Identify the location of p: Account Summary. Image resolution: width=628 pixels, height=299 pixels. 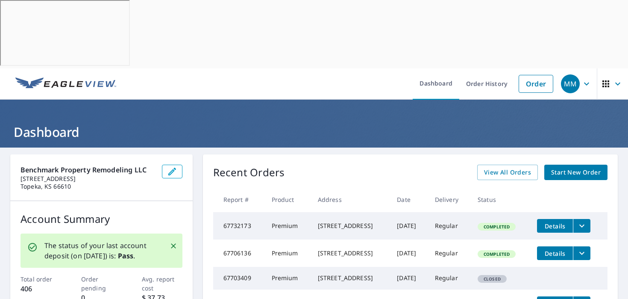
(101, 219).